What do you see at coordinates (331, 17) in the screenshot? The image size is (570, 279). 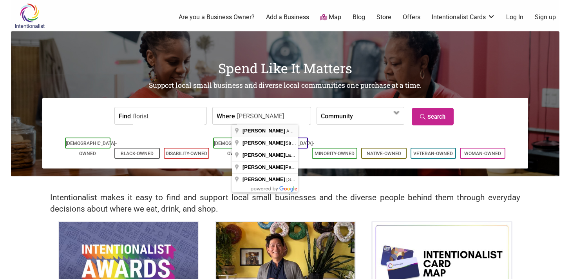 I see `a: Map` at bounding box center [331, 17].